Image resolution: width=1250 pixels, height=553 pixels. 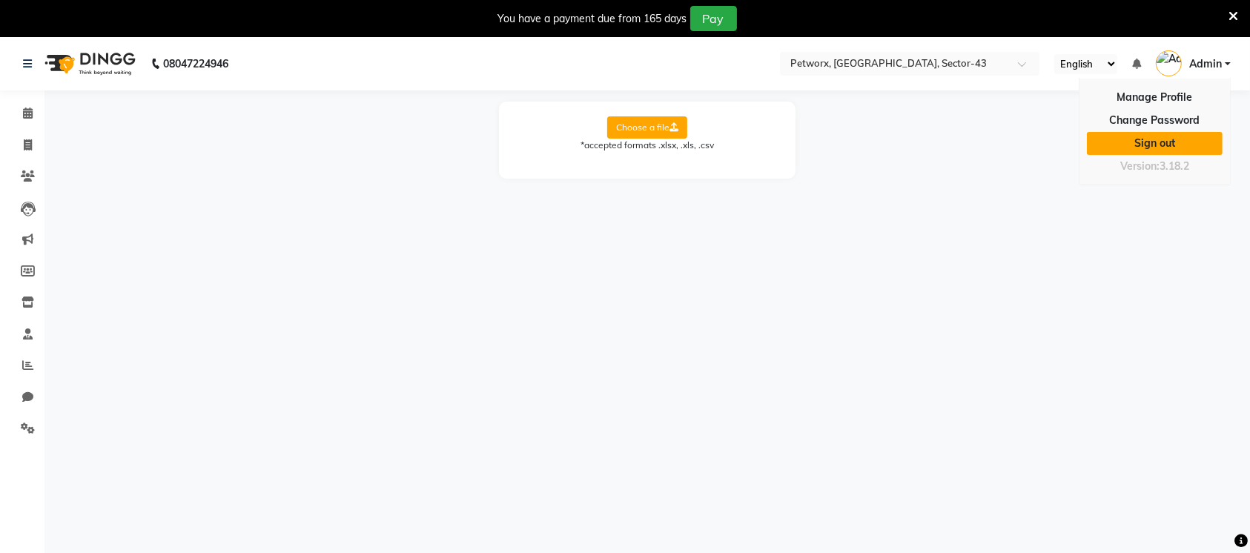 What do you see at coordinates (1206, 64) in the screenshot?
I see `span: Admin` at bounding box center [1206, 64].